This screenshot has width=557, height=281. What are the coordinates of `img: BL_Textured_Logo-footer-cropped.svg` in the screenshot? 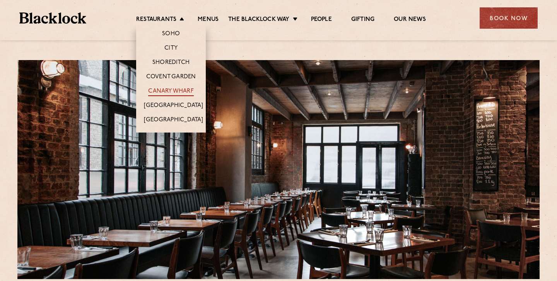 It's located at (53, 18).